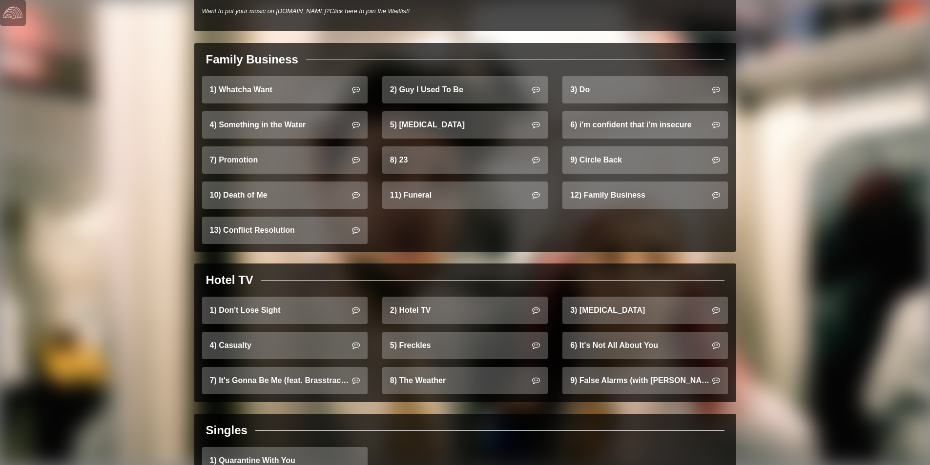 This screenshot has height=465, width=930. What do you see at coordinates (285, 346) in the screenshot?
I see `a: 4) Casualty` at bounding box center [285, 346].